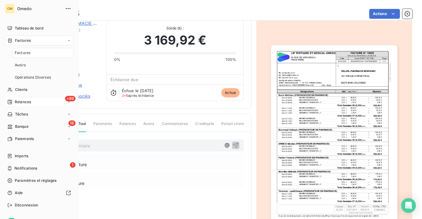 Image resolution: width=422 pixels, height=219 pixels. Describe the element at coordinates (21, 90) in the screenshot. I see `span: Clients` at that location.